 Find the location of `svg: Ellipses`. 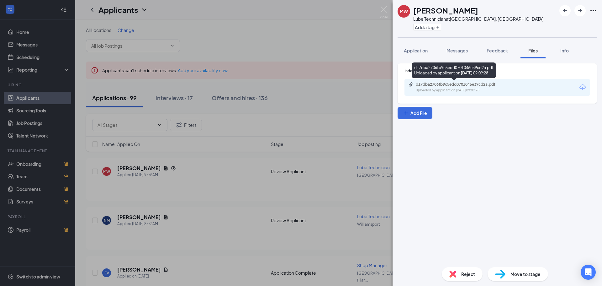

svg: Ellipses is located at coordinates (593, 11).